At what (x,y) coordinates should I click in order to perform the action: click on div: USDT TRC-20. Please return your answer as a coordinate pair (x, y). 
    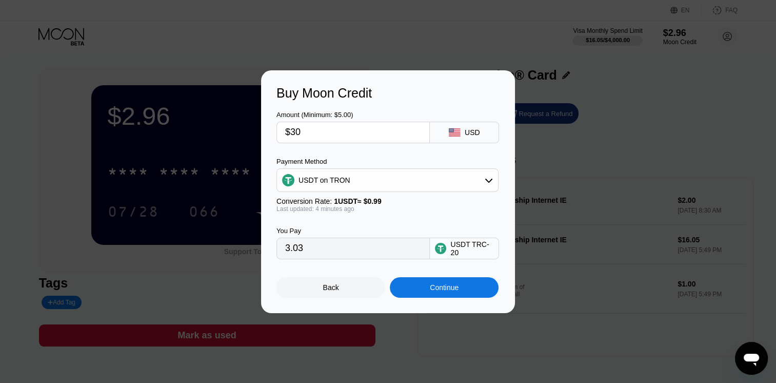
    Looking at the image, I should click on (472, 248).